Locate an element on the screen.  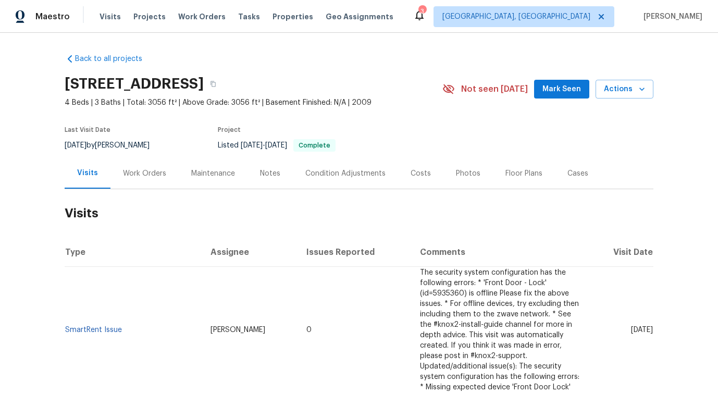
button: Actions is located at coordinates (624, 89).